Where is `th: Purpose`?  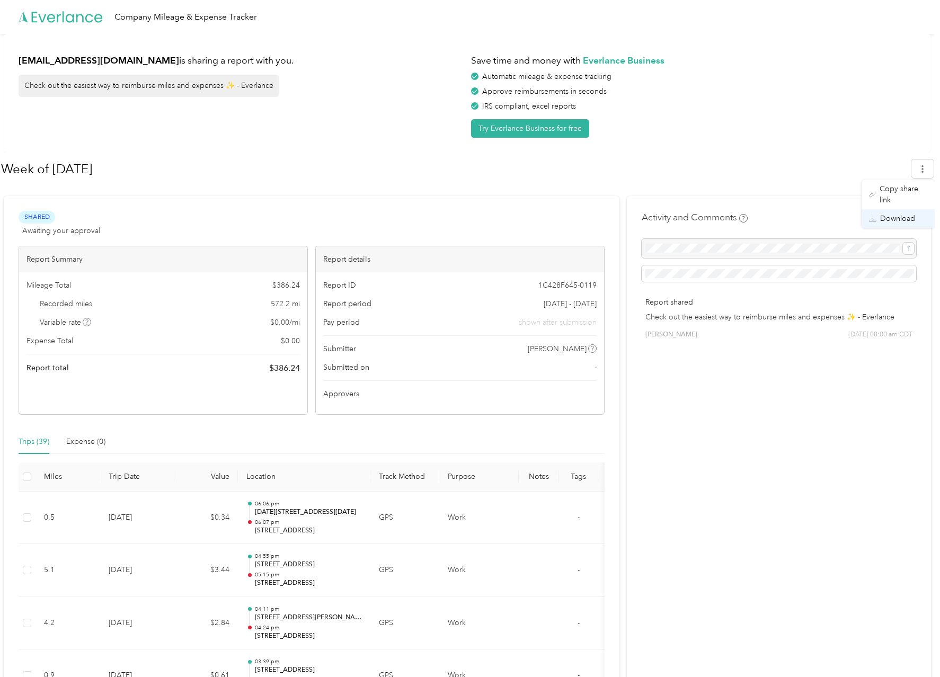 th: Purpose is located at coordinates (479, 477).